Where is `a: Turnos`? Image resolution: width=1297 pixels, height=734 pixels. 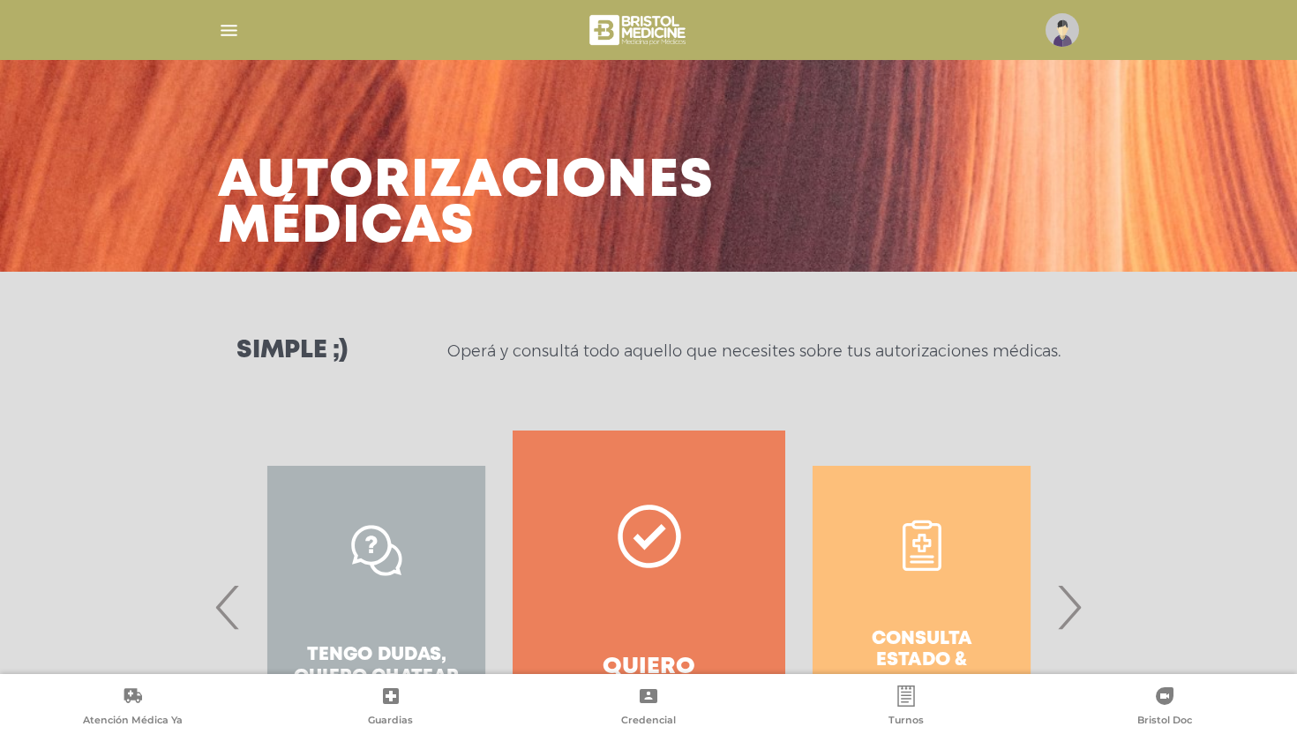 a: Turnos is located at coordinates (906, 708).